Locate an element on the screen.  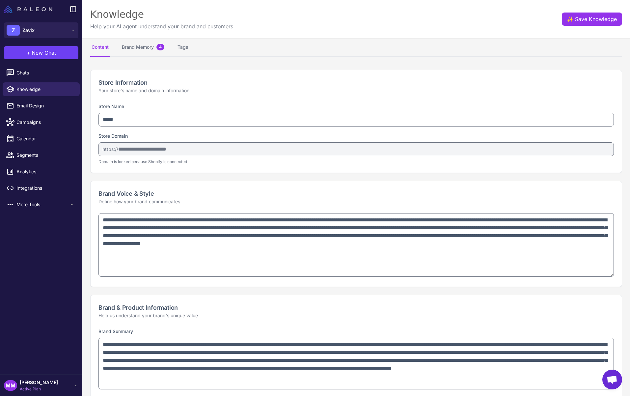
span: Analytics is located at coordinates (45, 172).